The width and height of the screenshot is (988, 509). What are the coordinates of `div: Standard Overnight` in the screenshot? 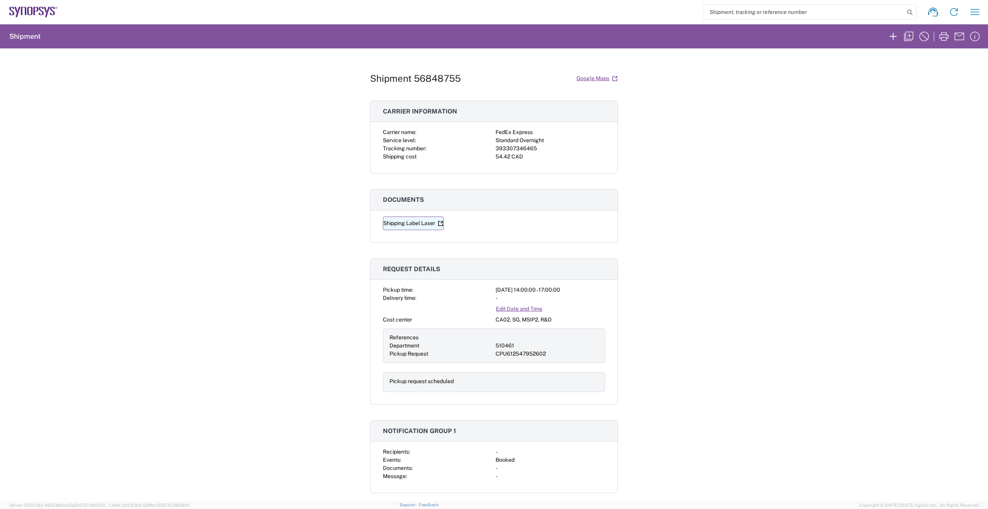 It's located at (550, 140).